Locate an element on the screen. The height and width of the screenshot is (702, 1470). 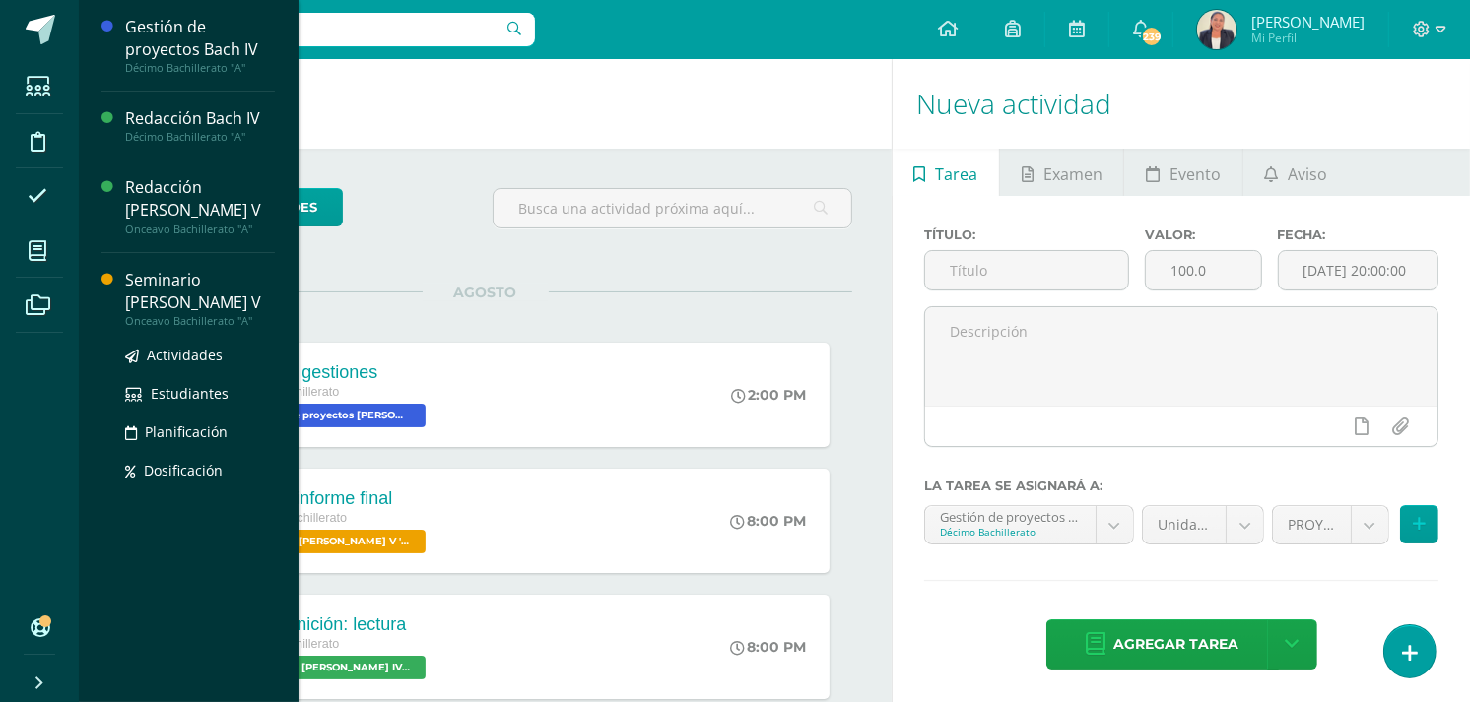
span: Actividades is located at coordinates (184, 355).